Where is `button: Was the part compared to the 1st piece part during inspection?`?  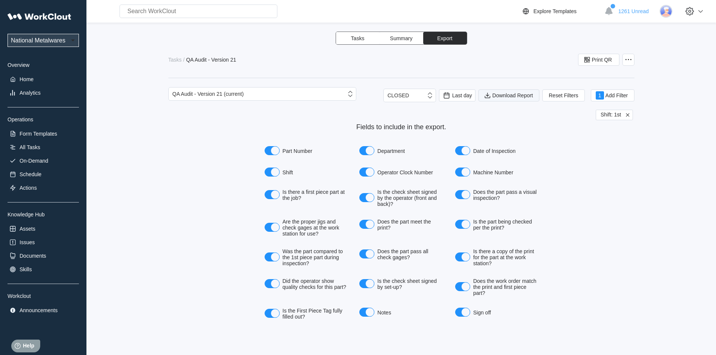
button: Was the part compared to the 1st piece part during inspection? is located at coordinates (272, 257).